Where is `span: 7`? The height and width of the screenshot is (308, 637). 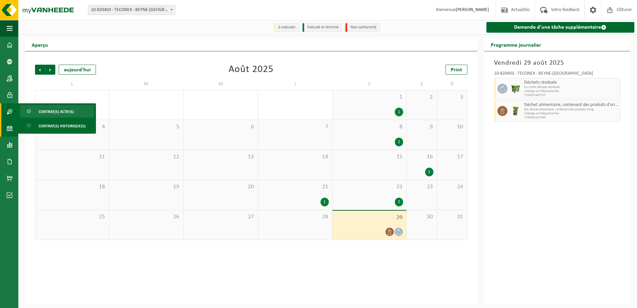 span: 7 is located at coordinates (295, 127).